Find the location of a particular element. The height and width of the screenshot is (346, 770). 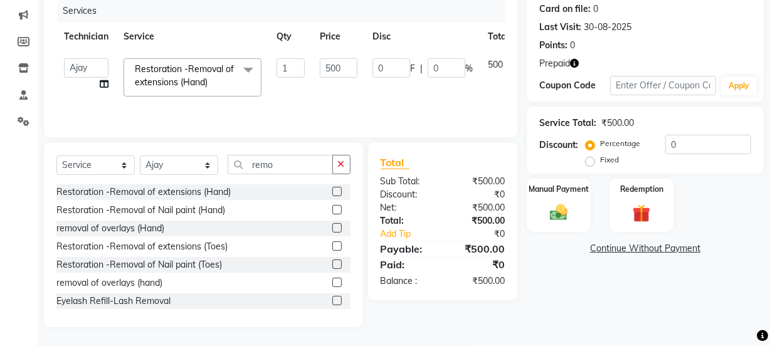

th: Technician is located at coordinates (86, 36).